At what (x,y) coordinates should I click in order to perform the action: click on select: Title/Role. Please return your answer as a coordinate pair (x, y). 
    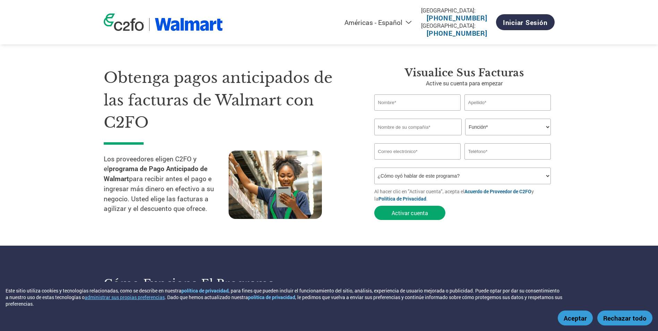
    Looking at the image, I should click on (508, 127).